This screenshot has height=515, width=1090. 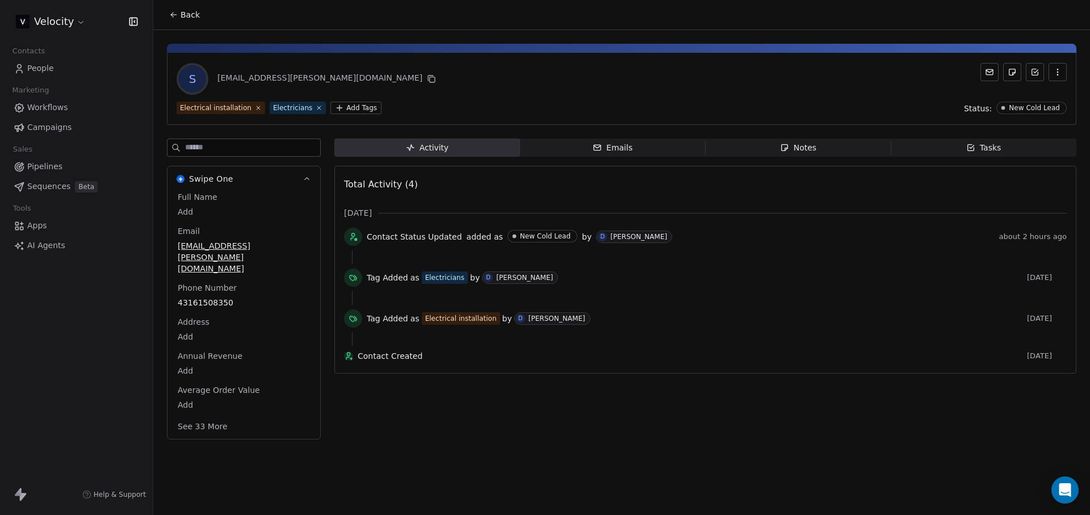 I want to click on span: Campaigns, so click(x=49, y=127).